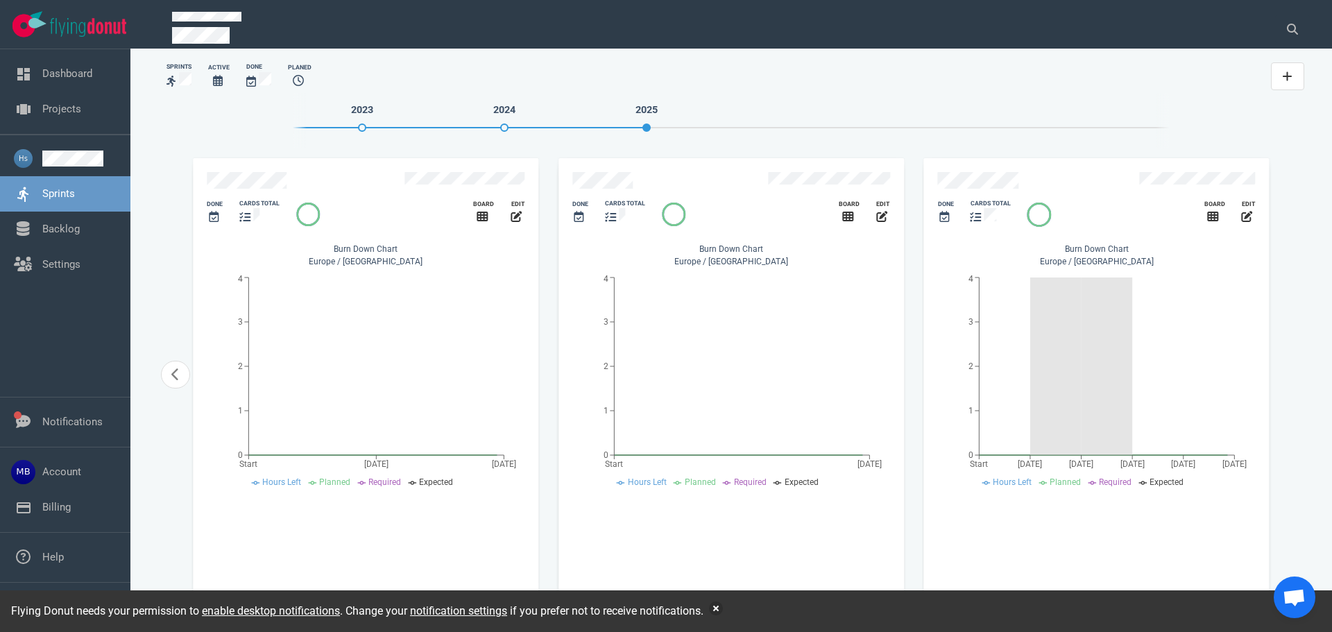 The height and width of the screenshot is (632, 1332). Describe the element at coordinates (72, 422) in the screenshot. I see `a: Notifications` at that location.